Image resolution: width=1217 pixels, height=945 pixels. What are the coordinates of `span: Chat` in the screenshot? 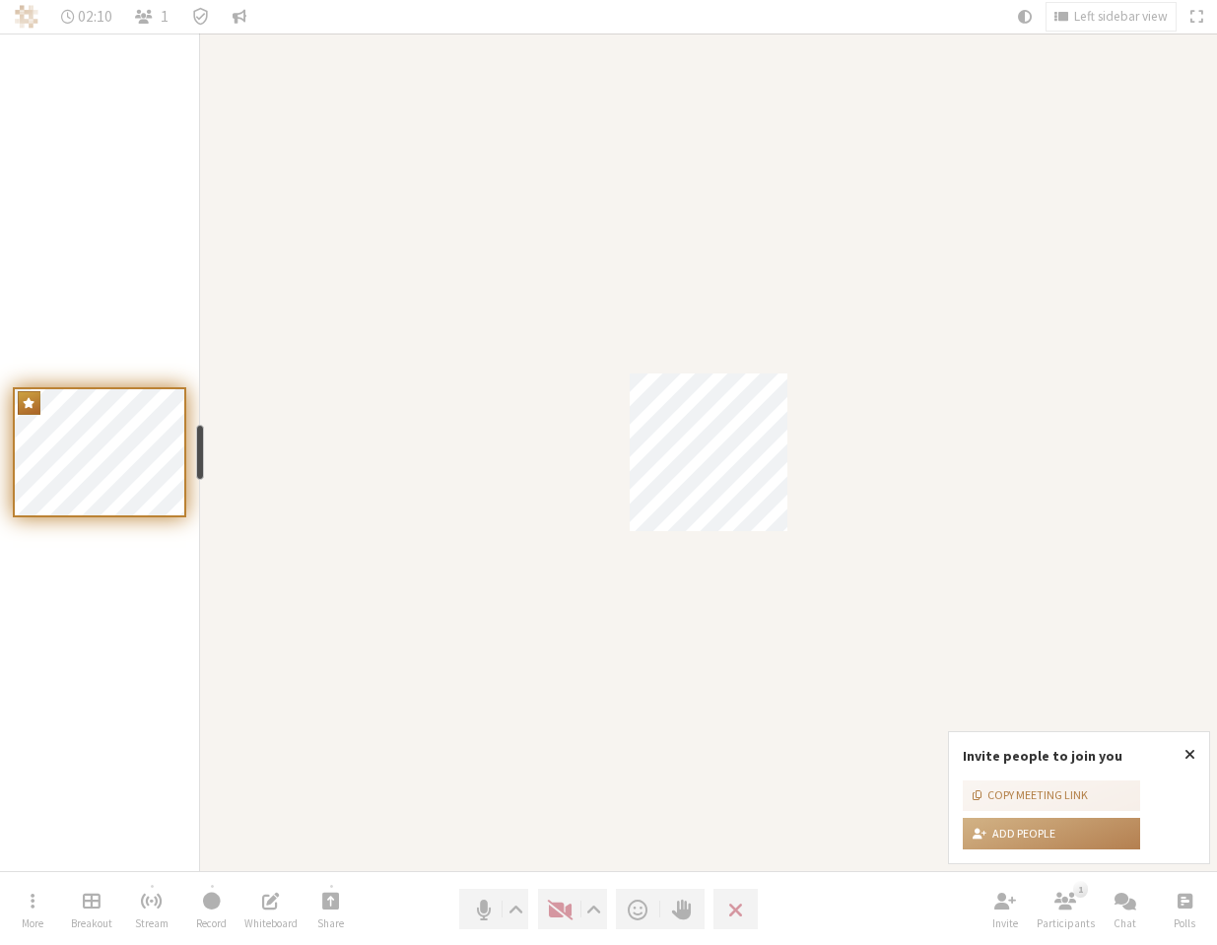 It's located at (1124, 923).